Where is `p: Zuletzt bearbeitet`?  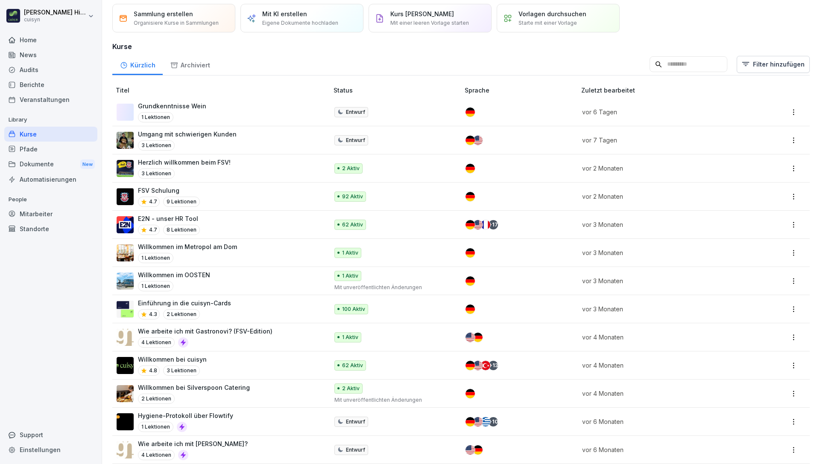 p: Zuletzt bearbeitet is located at coordinates (666, 90).